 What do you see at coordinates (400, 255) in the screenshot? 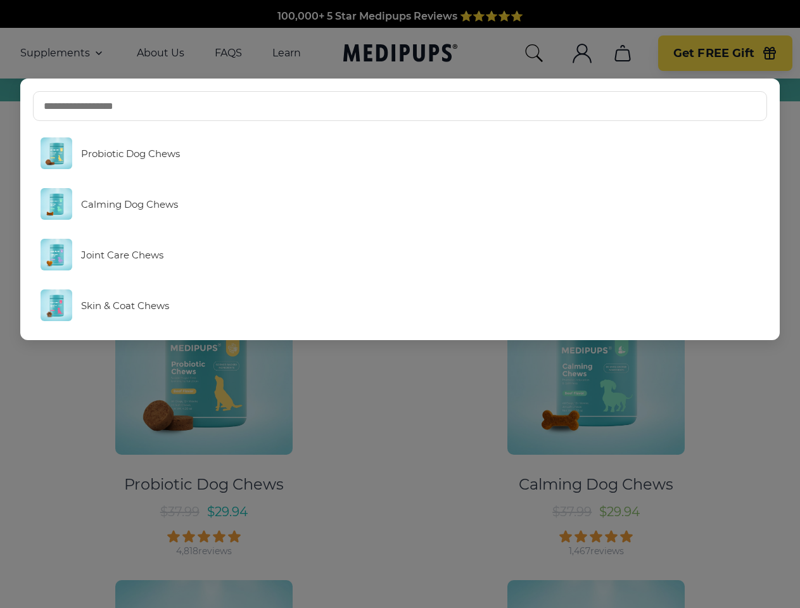
I see `a: Joint Care Chews` at bounding box center [400, 255].